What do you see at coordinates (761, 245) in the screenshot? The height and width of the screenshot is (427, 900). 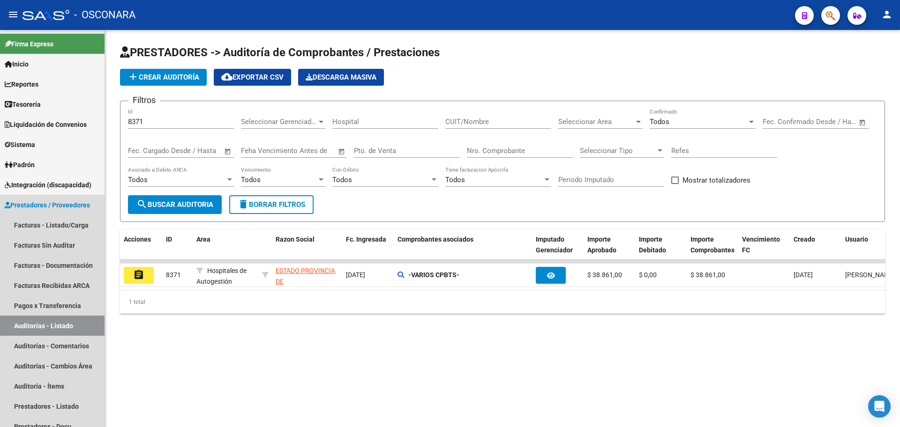 I see `span: Vencimiento FC` at bounding box center [761, 245].